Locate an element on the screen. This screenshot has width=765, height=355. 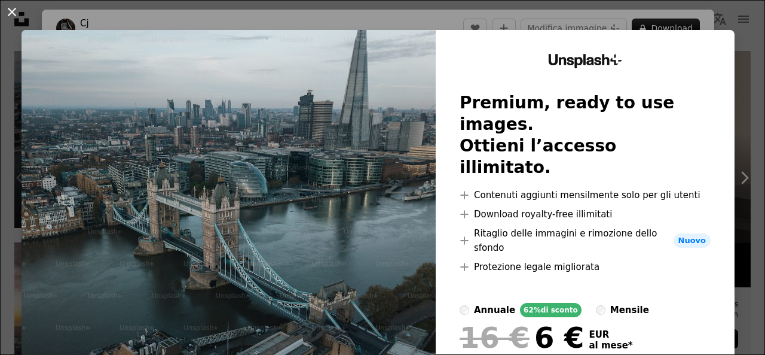
span: Nuovo is located at coordinates (692, 240).